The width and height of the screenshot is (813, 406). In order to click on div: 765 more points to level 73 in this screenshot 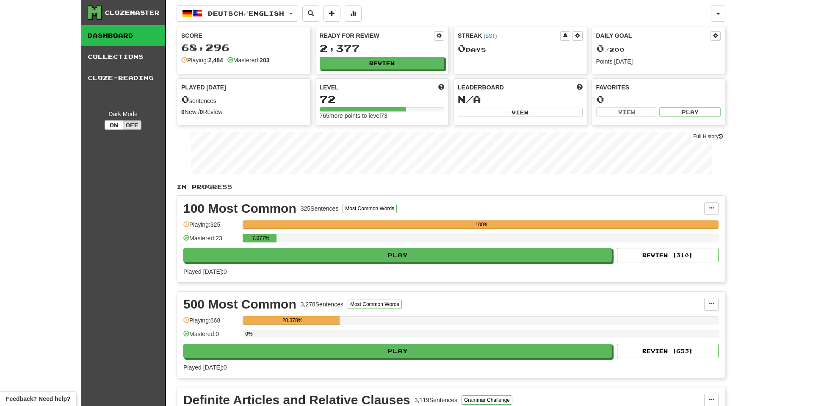, I will do `click(382, 116)`.